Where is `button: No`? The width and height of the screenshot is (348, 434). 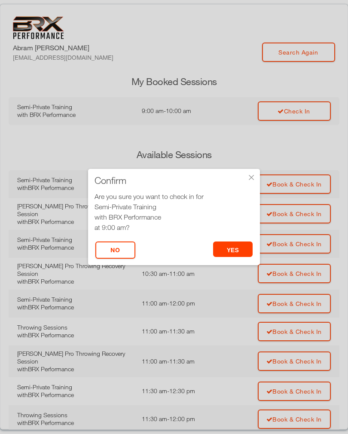 button: No is located at coordinates (115, 250).